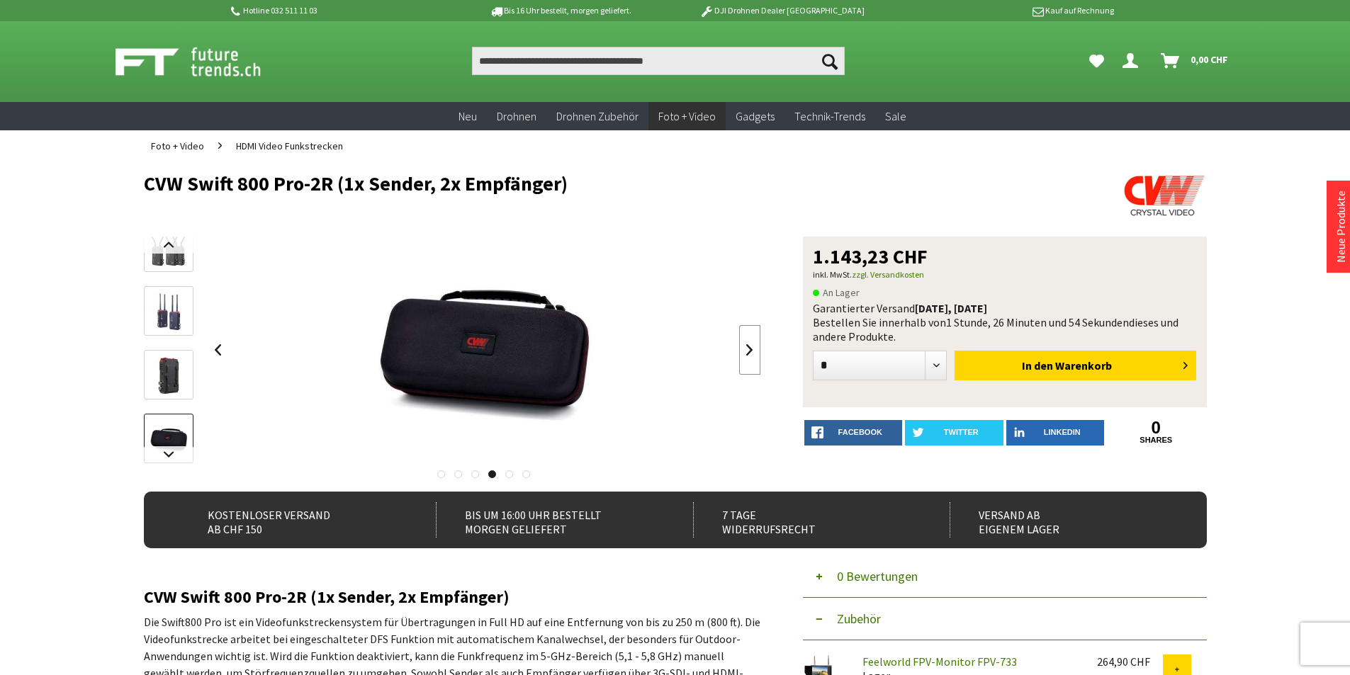  What do you see at coordinates (1005, 322) in the screenshot?
I see `div: Garantierter Versand Bestellen Sie innerhalb von dieses und andere Produkte.` at bounding box center [1005, 322].